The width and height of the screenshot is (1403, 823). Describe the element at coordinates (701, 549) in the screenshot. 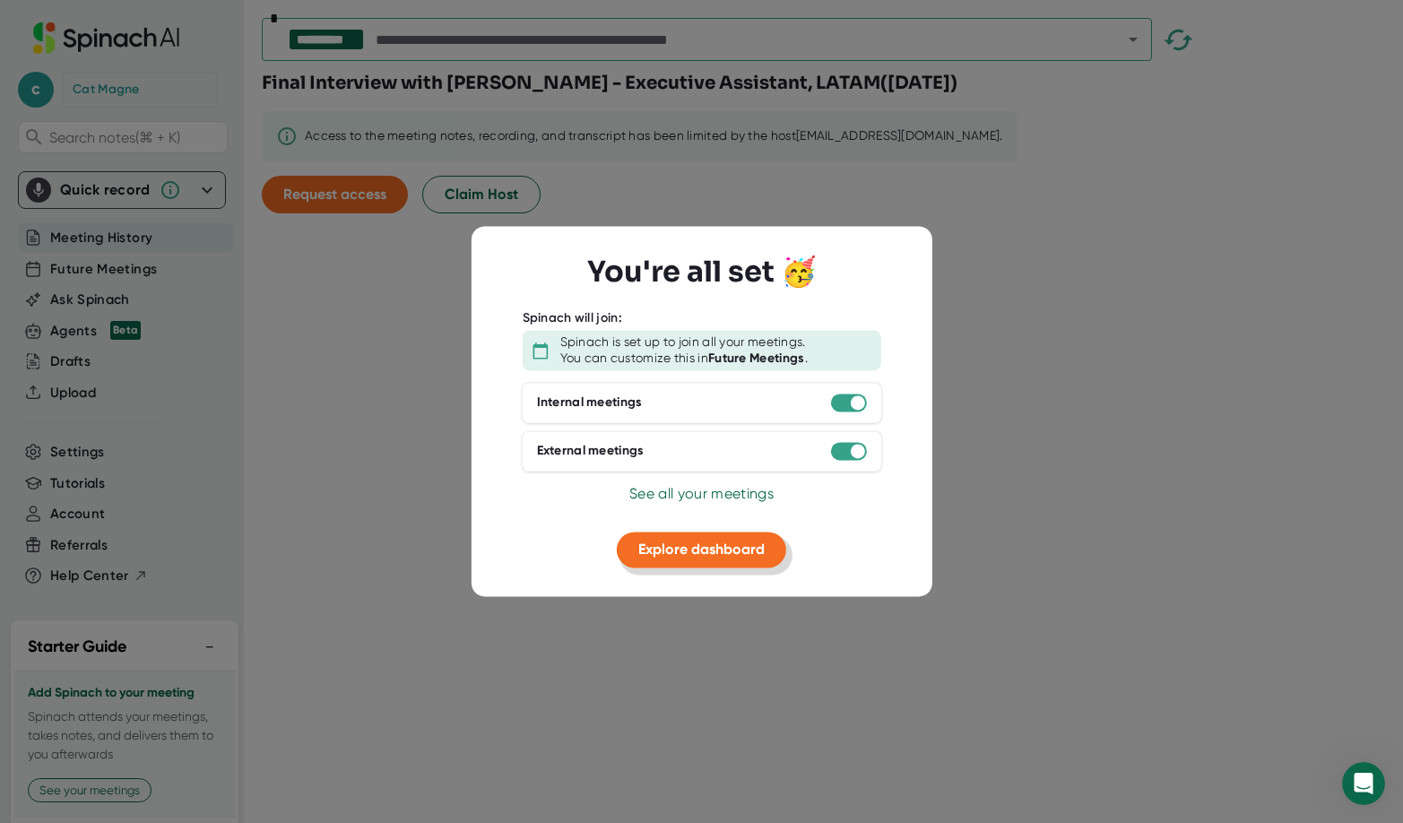

I see `span: Explore dashboard` at that location.